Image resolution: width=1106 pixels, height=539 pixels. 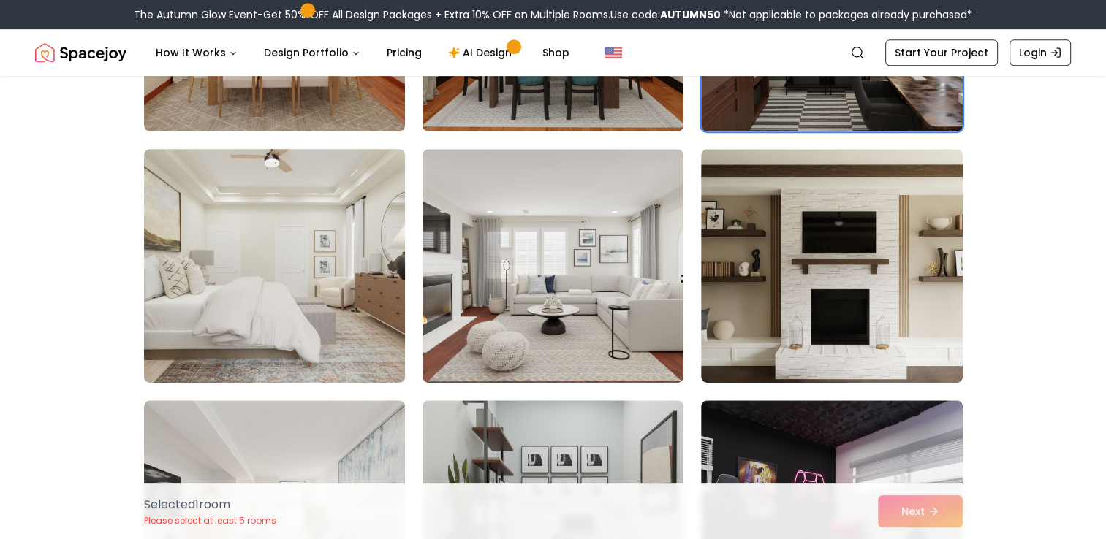 I want to click on img: United States, so click(x=613, y=53).